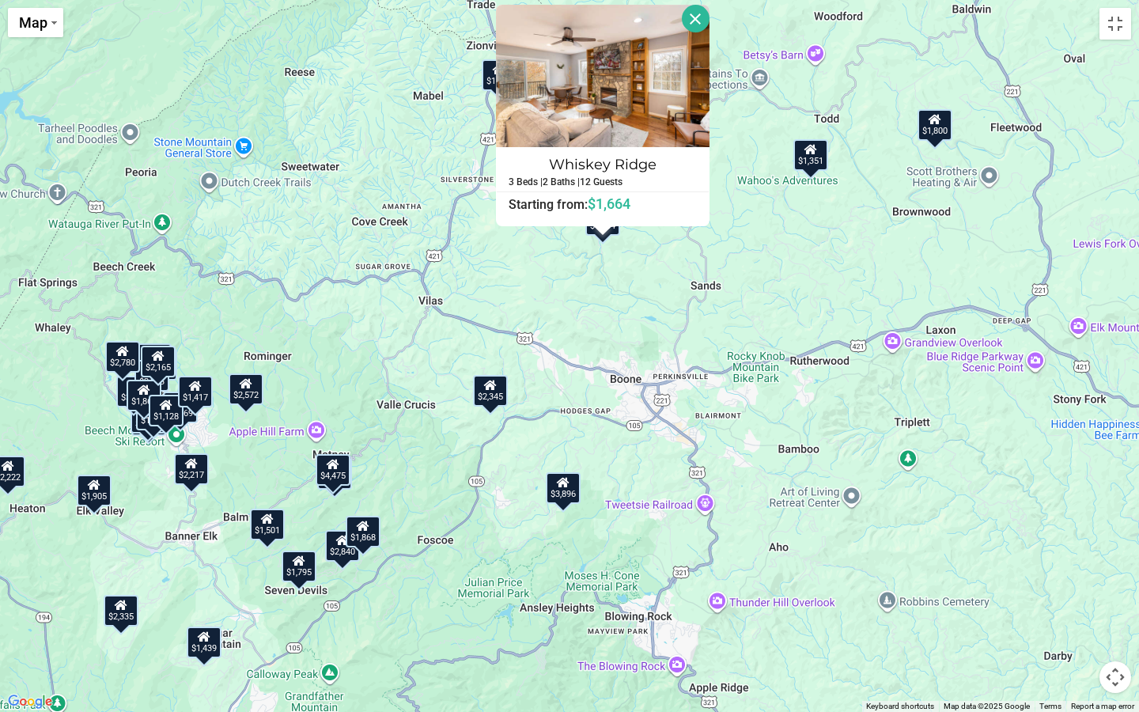 This screenshot has width=1139, height=712. I want to click on h4: Whiskey Ridge, so click(603, 165).